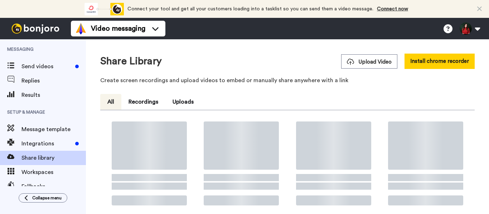 The image size is (489, 214). I want to click on button: Install chrome recorder, so click(440, 61).